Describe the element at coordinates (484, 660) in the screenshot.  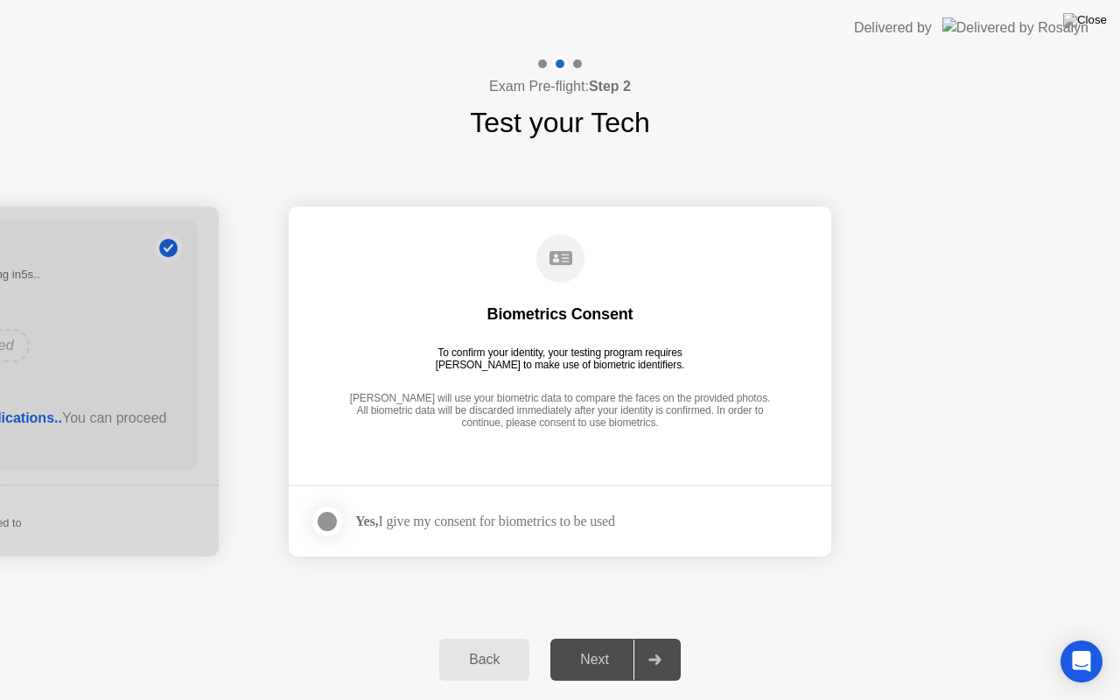
I see `div: Back` at that location.